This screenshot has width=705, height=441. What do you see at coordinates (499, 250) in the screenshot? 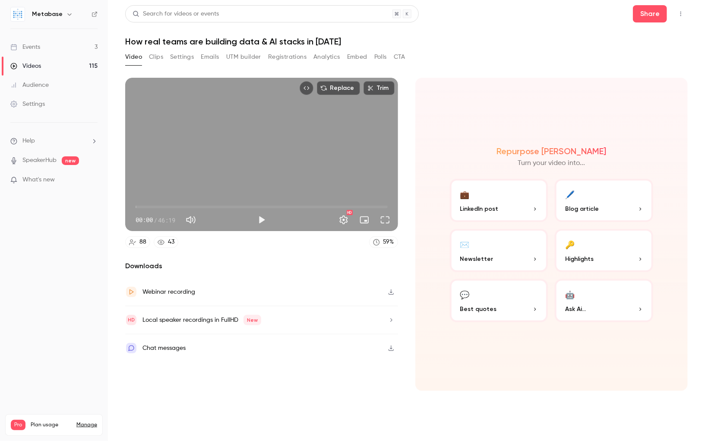
I see `button: ✉️Newsletter` at bounding box center [499, 250].